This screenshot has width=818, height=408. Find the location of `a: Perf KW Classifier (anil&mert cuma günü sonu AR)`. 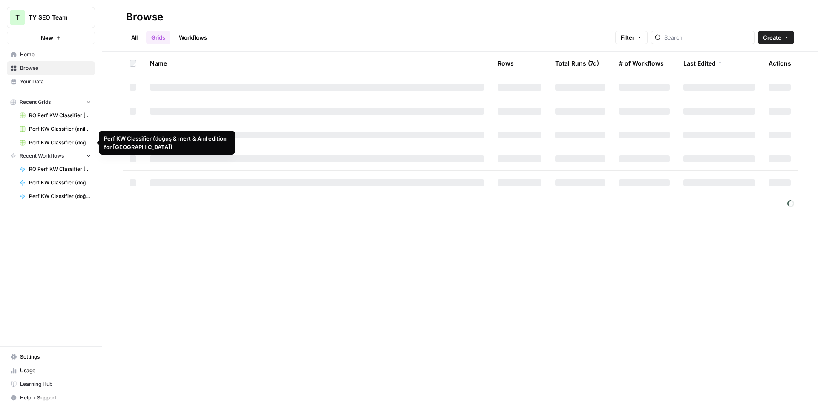

a: Perf KW Classifier (anil&mert cuma günü sonu AR) is located at coordinates (55, 129).